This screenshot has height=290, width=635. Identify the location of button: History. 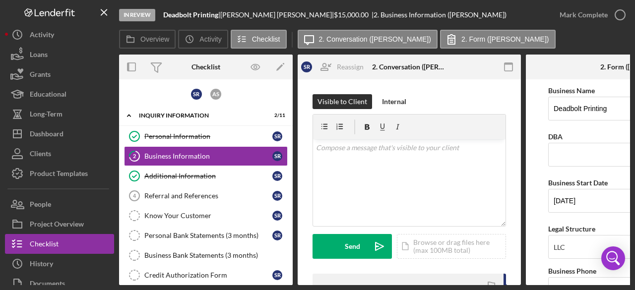
(59, 264).